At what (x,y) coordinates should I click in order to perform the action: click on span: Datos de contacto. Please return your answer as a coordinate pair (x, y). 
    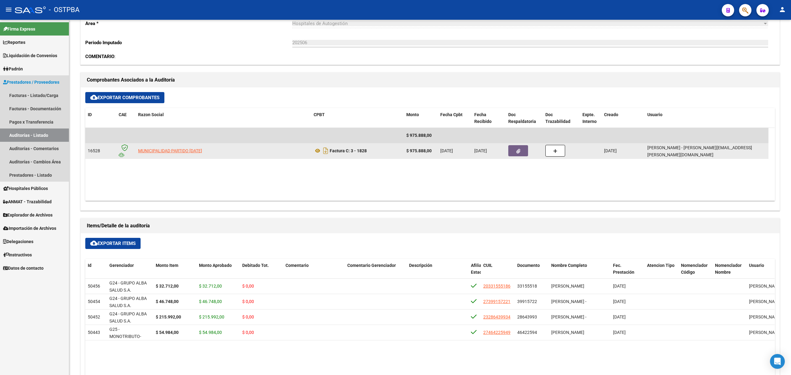
    Looking at the image, I should click on (23, 268).